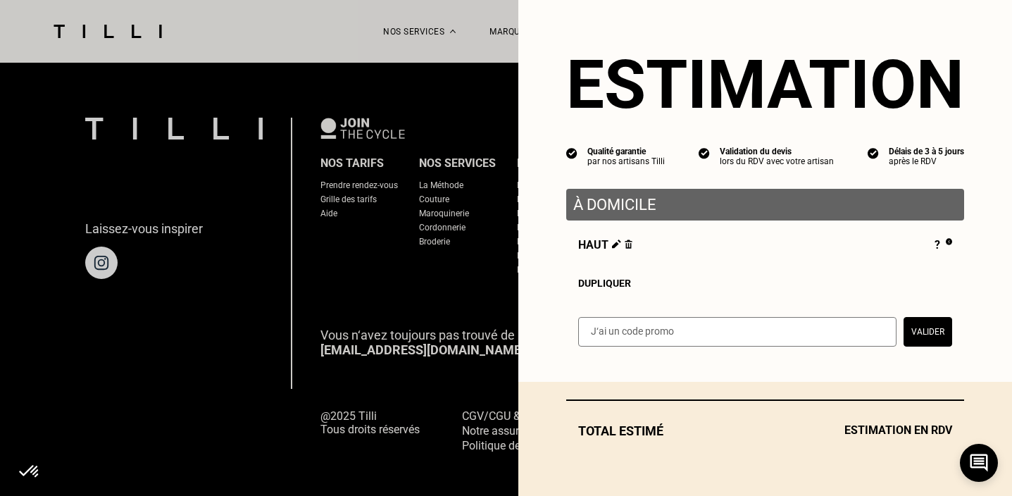 This screenshot has height=496, width=1012. Describe the element at coordinates (765, 85) in the screenshot. I see `section: Estimation` at that location.